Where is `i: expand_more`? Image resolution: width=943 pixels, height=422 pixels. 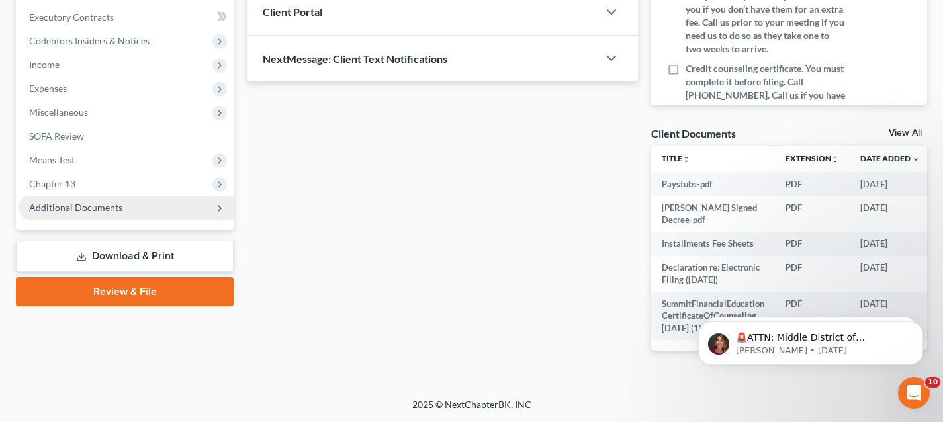
i: expand_more is located at coordinates (916, 160).